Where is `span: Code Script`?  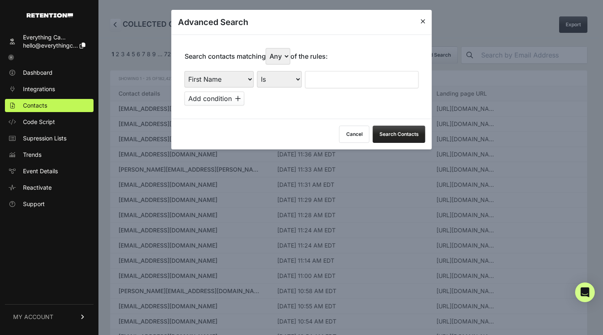 span: Code Script is located at coordinates (39, 122).